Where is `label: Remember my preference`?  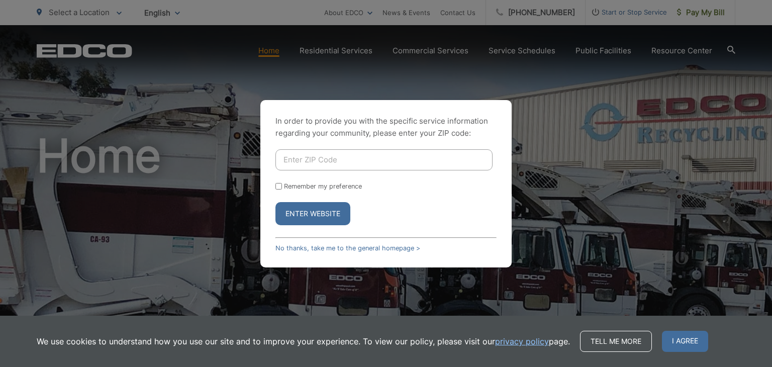
label: Remember my preference is located at coordinates (323, 186).